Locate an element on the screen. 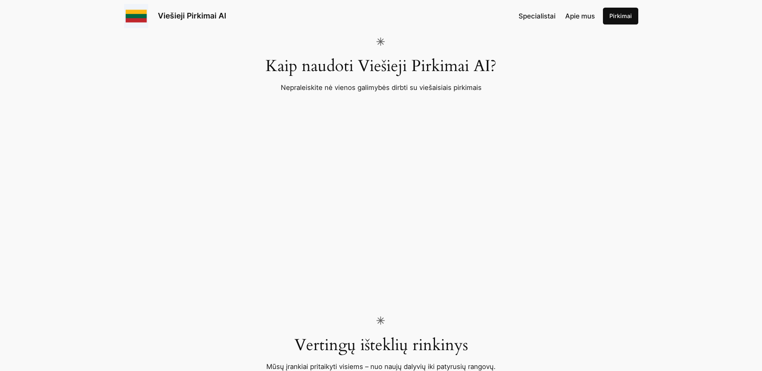  a: Apie mus is located at coordinates (580, 16).